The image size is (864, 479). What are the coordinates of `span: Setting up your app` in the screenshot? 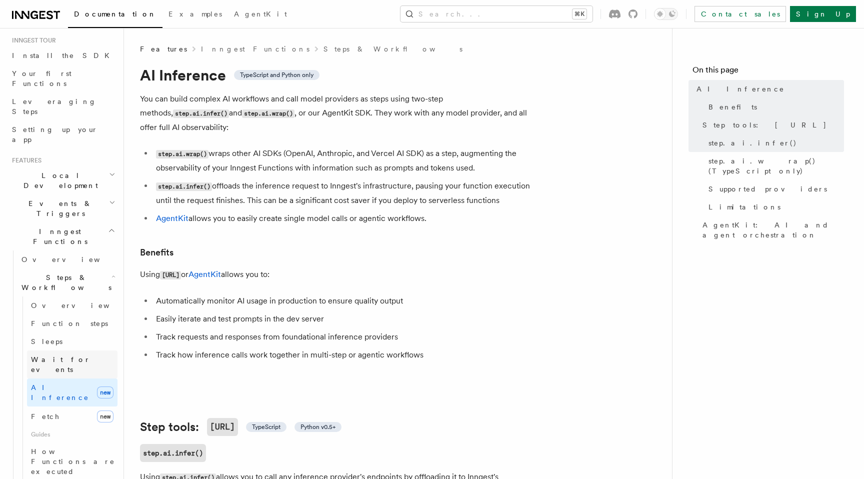 It's located at (55, 135).